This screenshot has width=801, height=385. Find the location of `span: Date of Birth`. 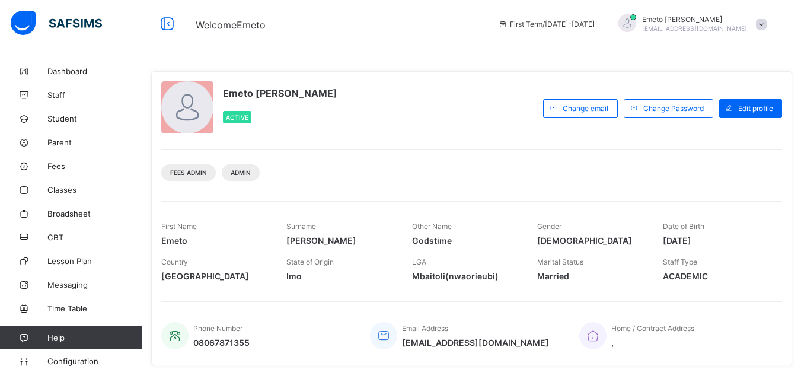

span: Date of Birth is located at coordinates (683, 226).